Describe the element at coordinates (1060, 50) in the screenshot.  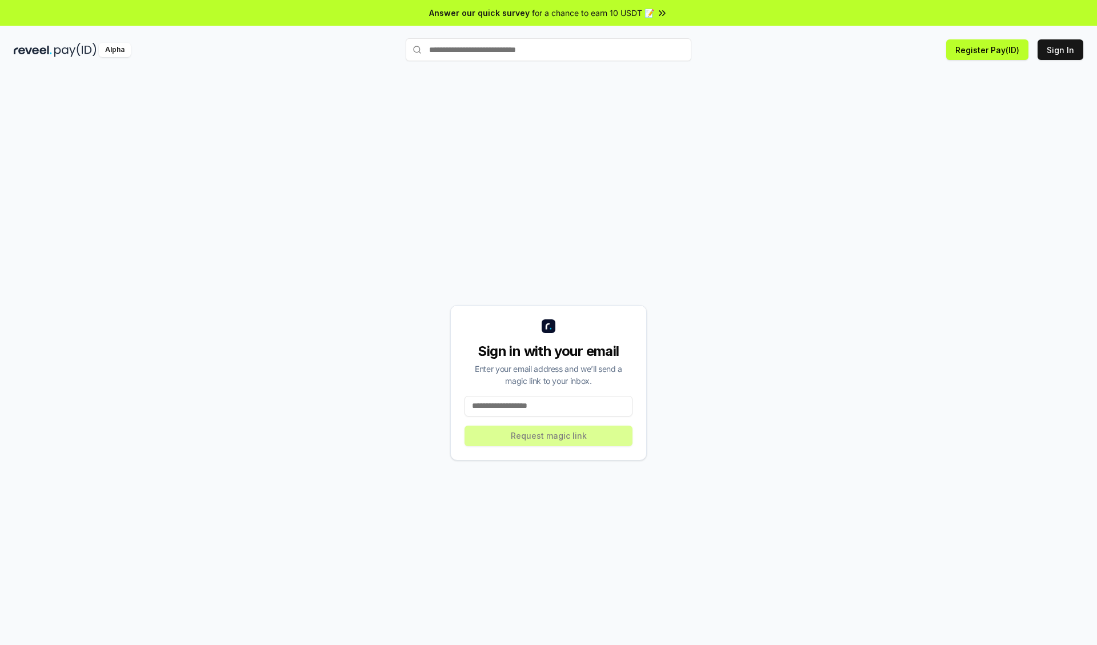
I see `button: Sign In` at that location.